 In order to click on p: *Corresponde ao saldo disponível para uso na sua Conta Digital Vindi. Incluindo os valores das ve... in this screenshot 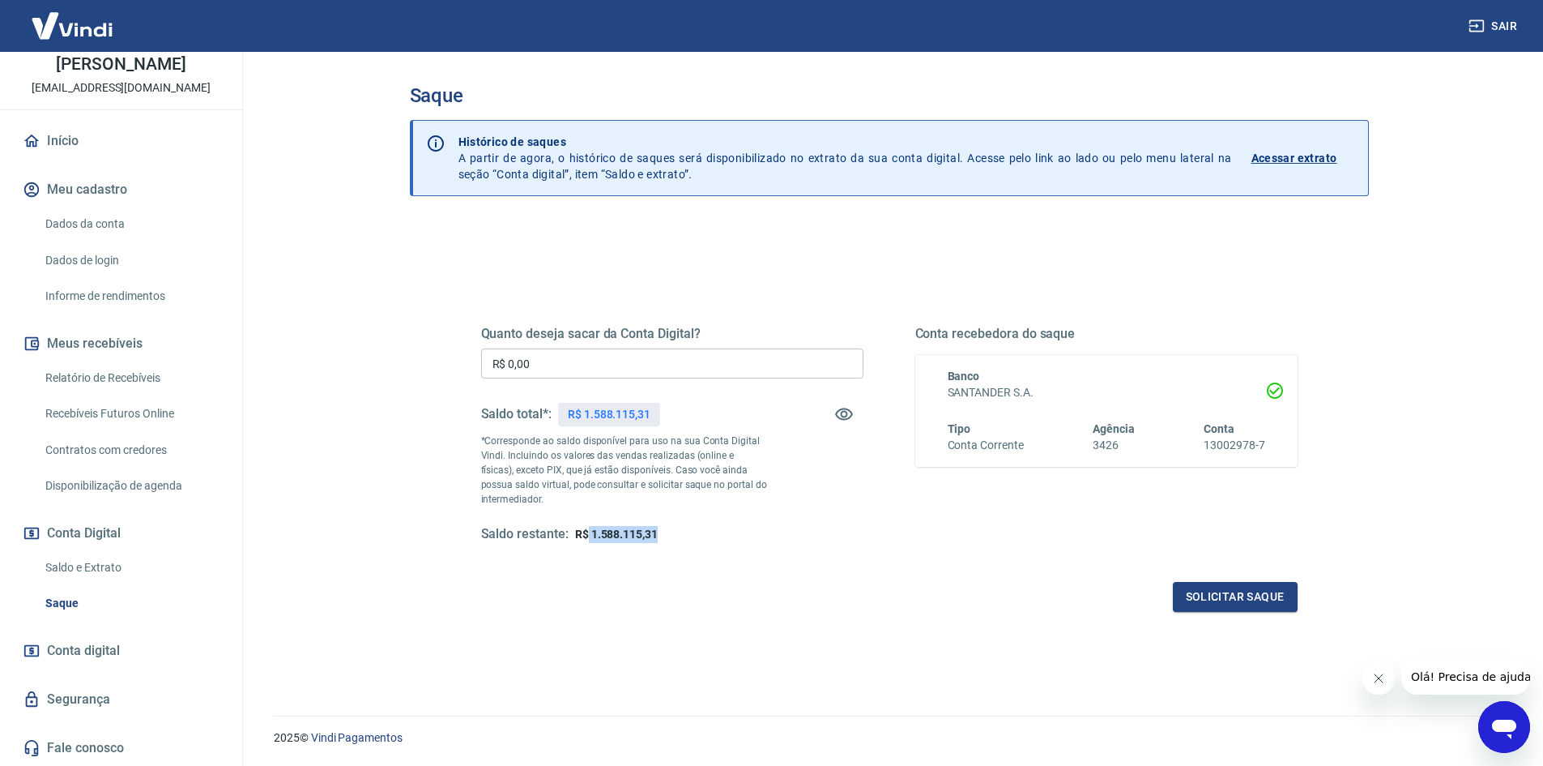, I will do `click(625, 470)`.